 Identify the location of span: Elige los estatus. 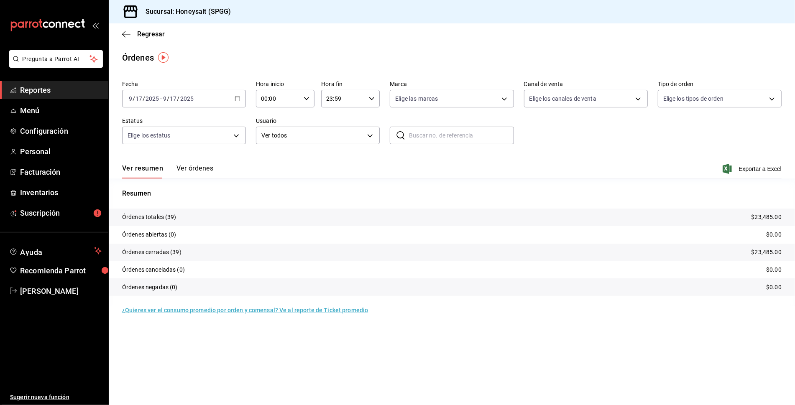
(149, 136).